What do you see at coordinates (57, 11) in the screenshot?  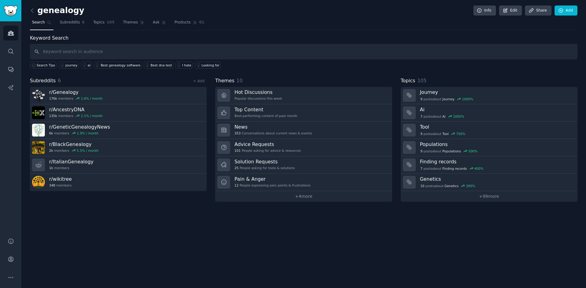 I see `h2: genealogy` at bounding box center [57, 11].